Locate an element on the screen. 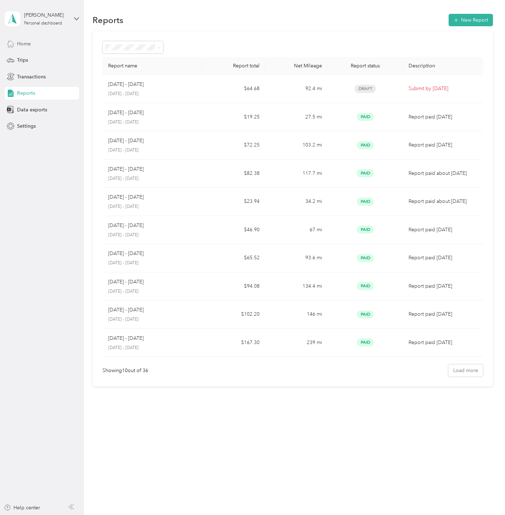 The width and height of the screenshot is (505, 515). td: 34.2 mi is located at coordinates (297, 202).